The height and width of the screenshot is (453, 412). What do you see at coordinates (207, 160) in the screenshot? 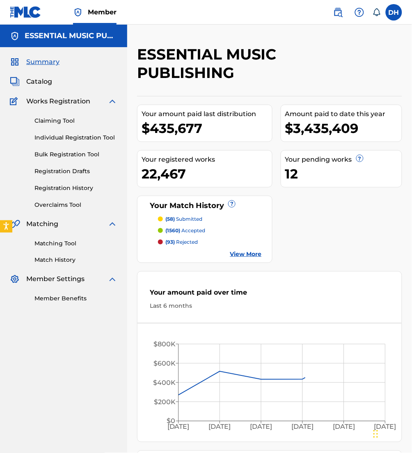
I see `div: Your registered works` at bounding box center [207, 160].